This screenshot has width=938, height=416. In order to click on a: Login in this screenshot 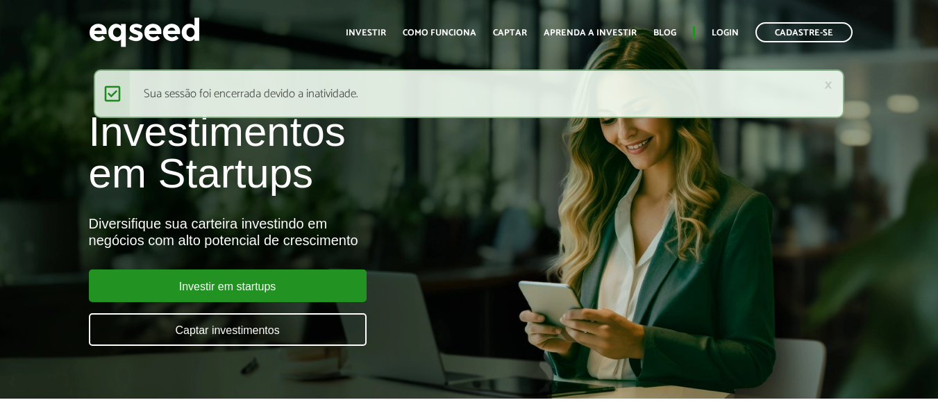, I will do `click(725, 33)`.